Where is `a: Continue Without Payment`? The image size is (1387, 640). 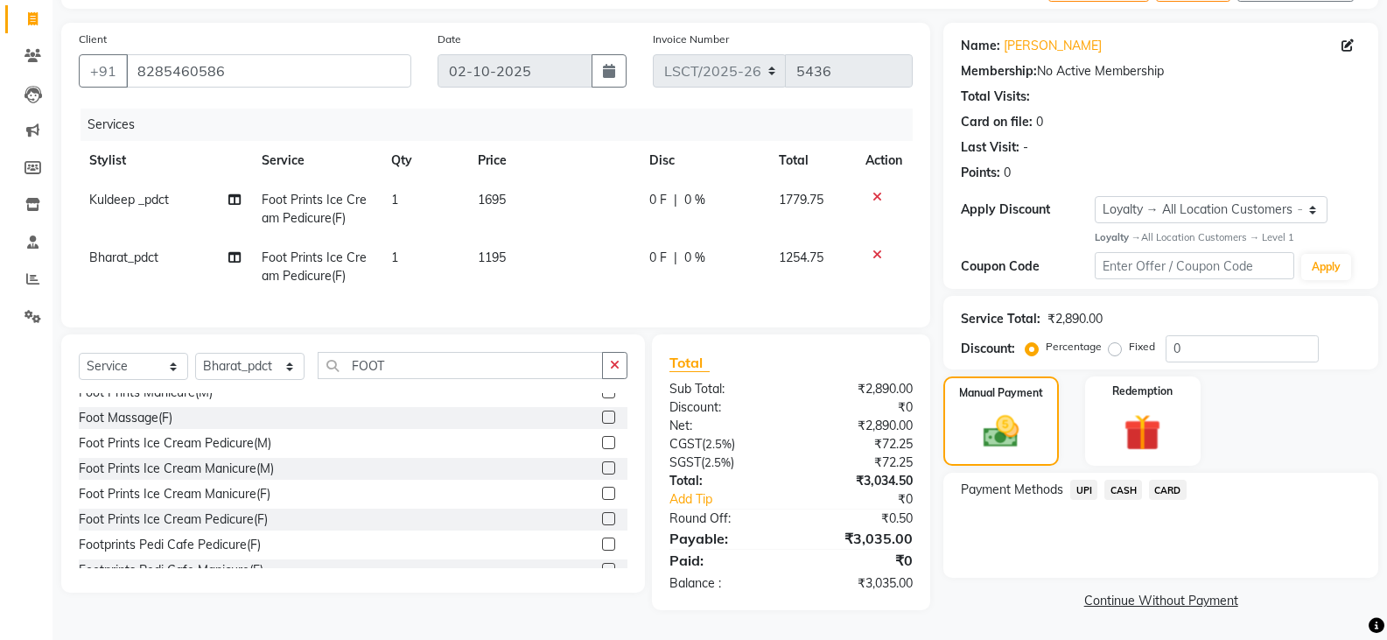
a: Continue Without Payment is located at coordinates (1161, 601).